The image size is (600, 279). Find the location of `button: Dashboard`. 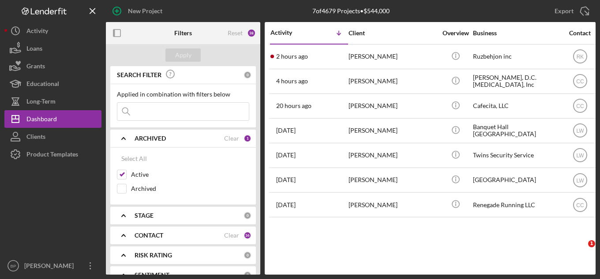

button: Dashboard is located at coordinates (53, 119).